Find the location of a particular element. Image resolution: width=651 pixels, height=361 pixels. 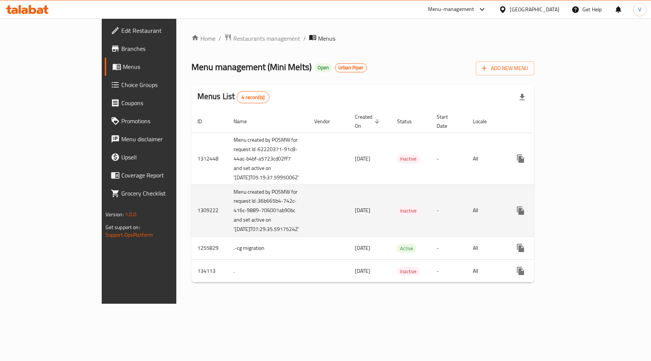

span: Open is located at coordinates (323, 67).